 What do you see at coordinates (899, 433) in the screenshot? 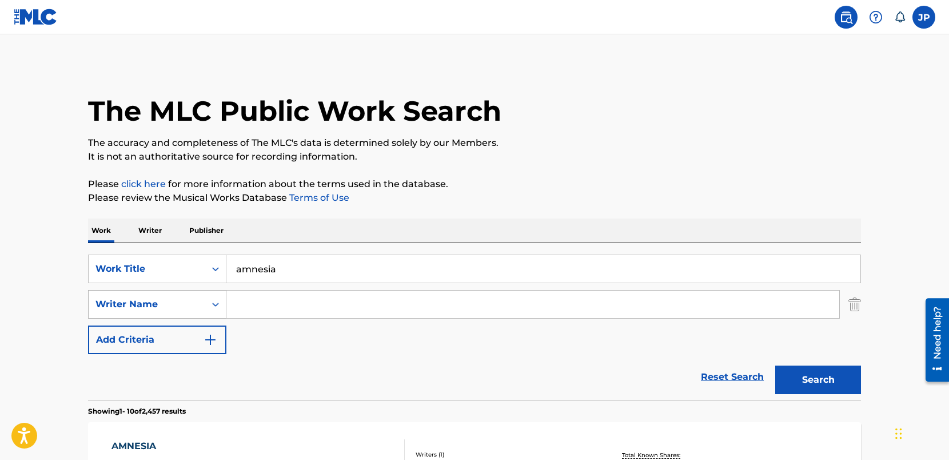
I see `div: Drag` at bounding box center [899, 433].